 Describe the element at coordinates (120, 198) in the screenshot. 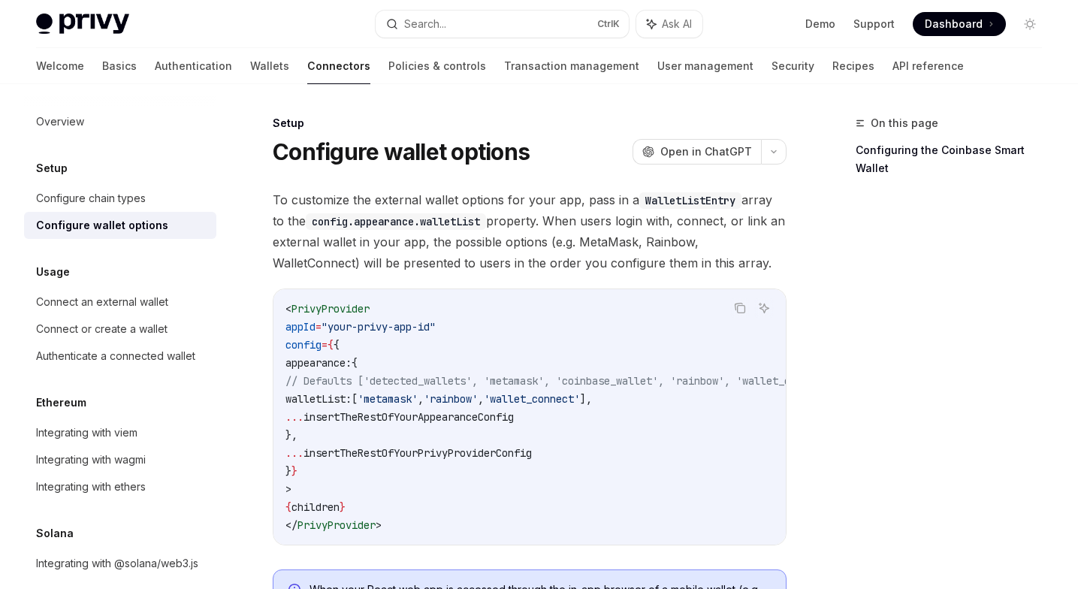

I see `a: Configure chain types` at that location.